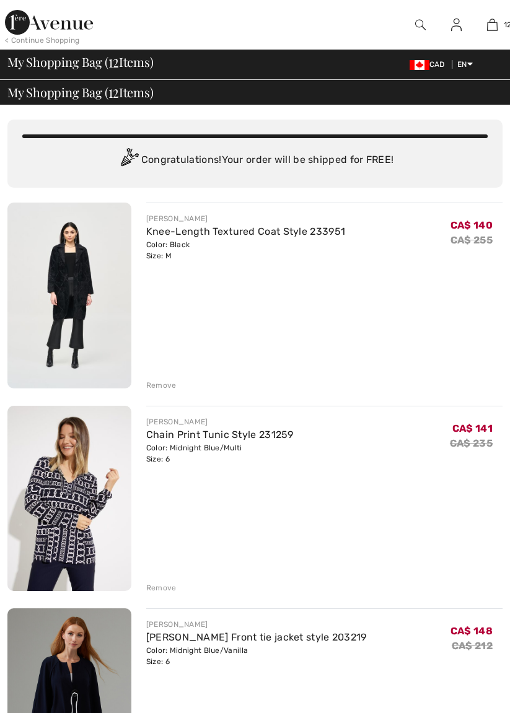 The width and height of the screenshot is (510, 713). What do you see at coordinates (69, 498) in the screenshot?
I see `img: Chain Print Tunic Style 231259` at bounding box center [69, 498].